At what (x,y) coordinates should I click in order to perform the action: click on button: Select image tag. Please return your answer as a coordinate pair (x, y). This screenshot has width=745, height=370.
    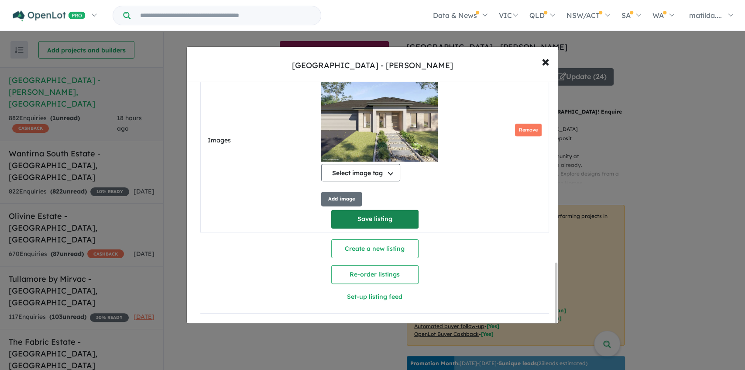
    Looking at the image, I should click on (361, 172).